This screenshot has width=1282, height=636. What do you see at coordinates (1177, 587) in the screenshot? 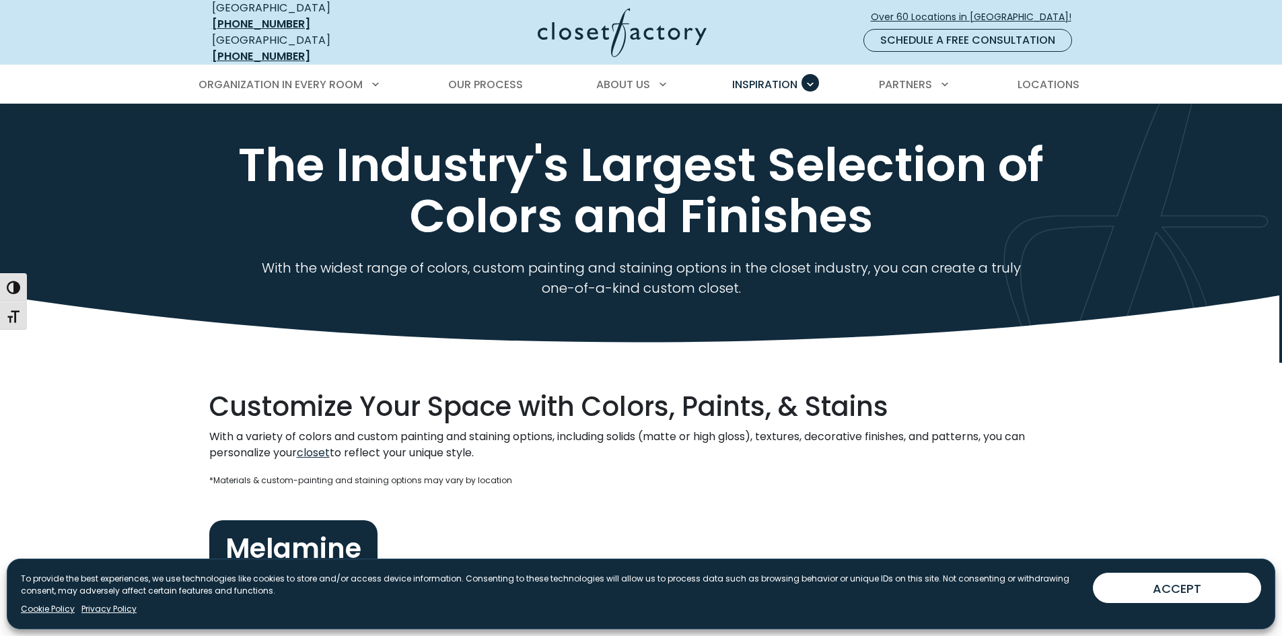
I see `button: ACCEPT` at bounding box center [1177, 587].